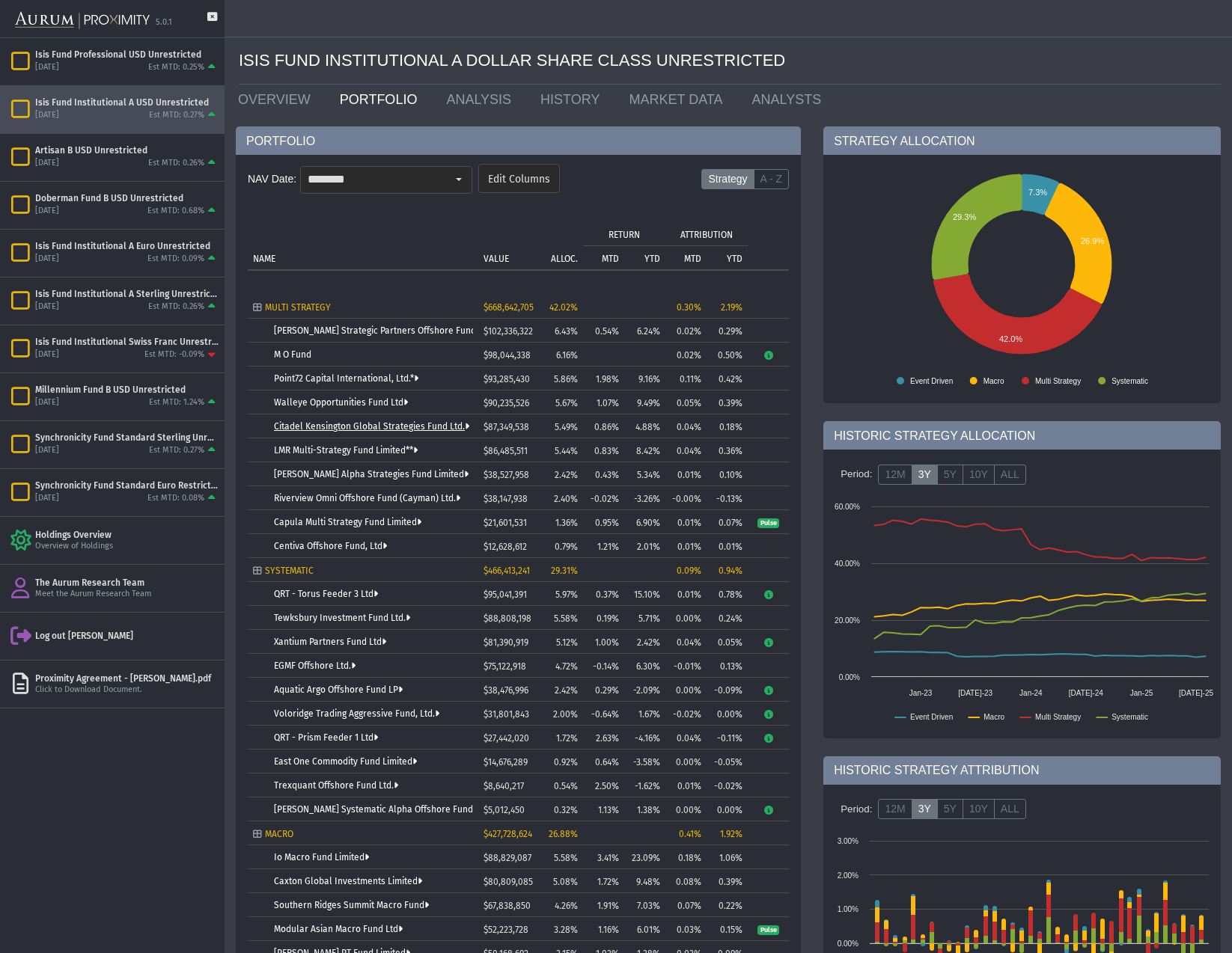 The height and width of the screenshot is (953, 1232). I want to click on span: 0.79%, so click(566, 547).